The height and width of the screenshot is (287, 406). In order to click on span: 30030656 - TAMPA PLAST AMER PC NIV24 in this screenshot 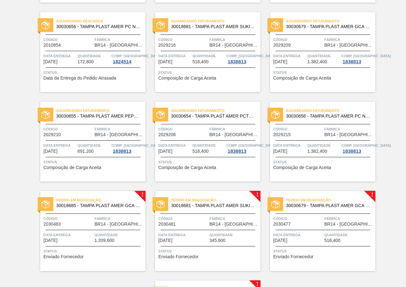, I will do `click(98, 26)`.